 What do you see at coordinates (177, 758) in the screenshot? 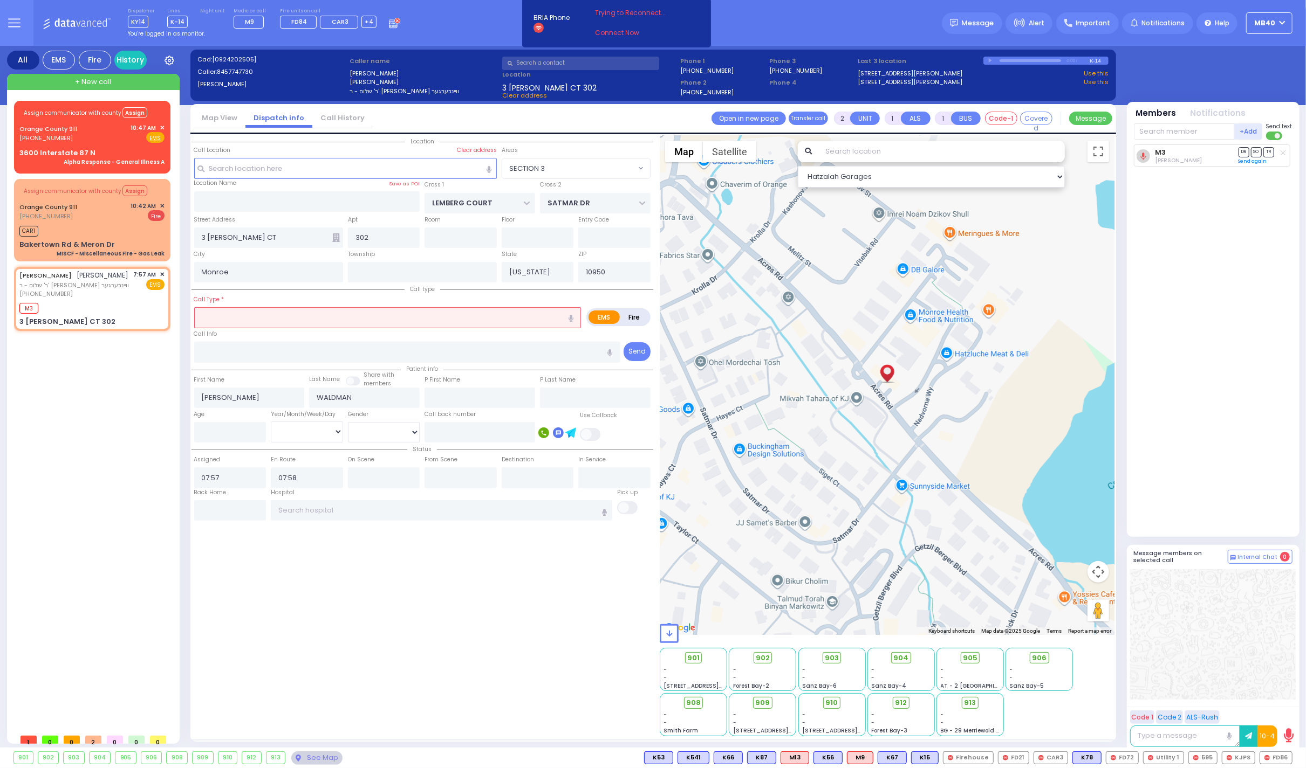
I see `div: 908` at bounding box center [177, 758].